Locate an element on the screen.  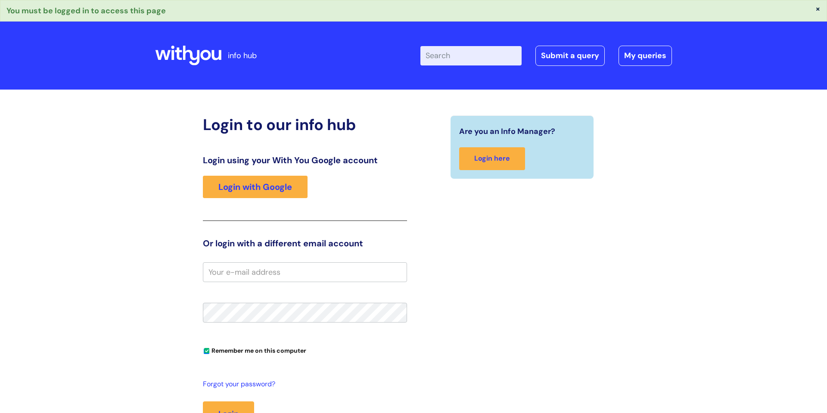
a: Login here is located at coordinates (492, 158).